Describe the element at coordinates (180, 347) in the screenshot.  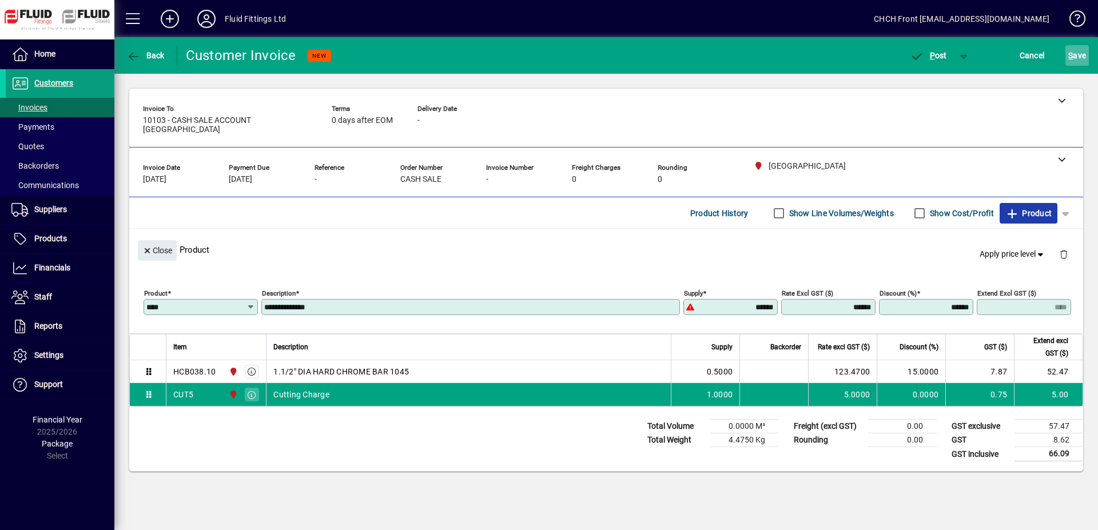
I see `span: Item` at that location.